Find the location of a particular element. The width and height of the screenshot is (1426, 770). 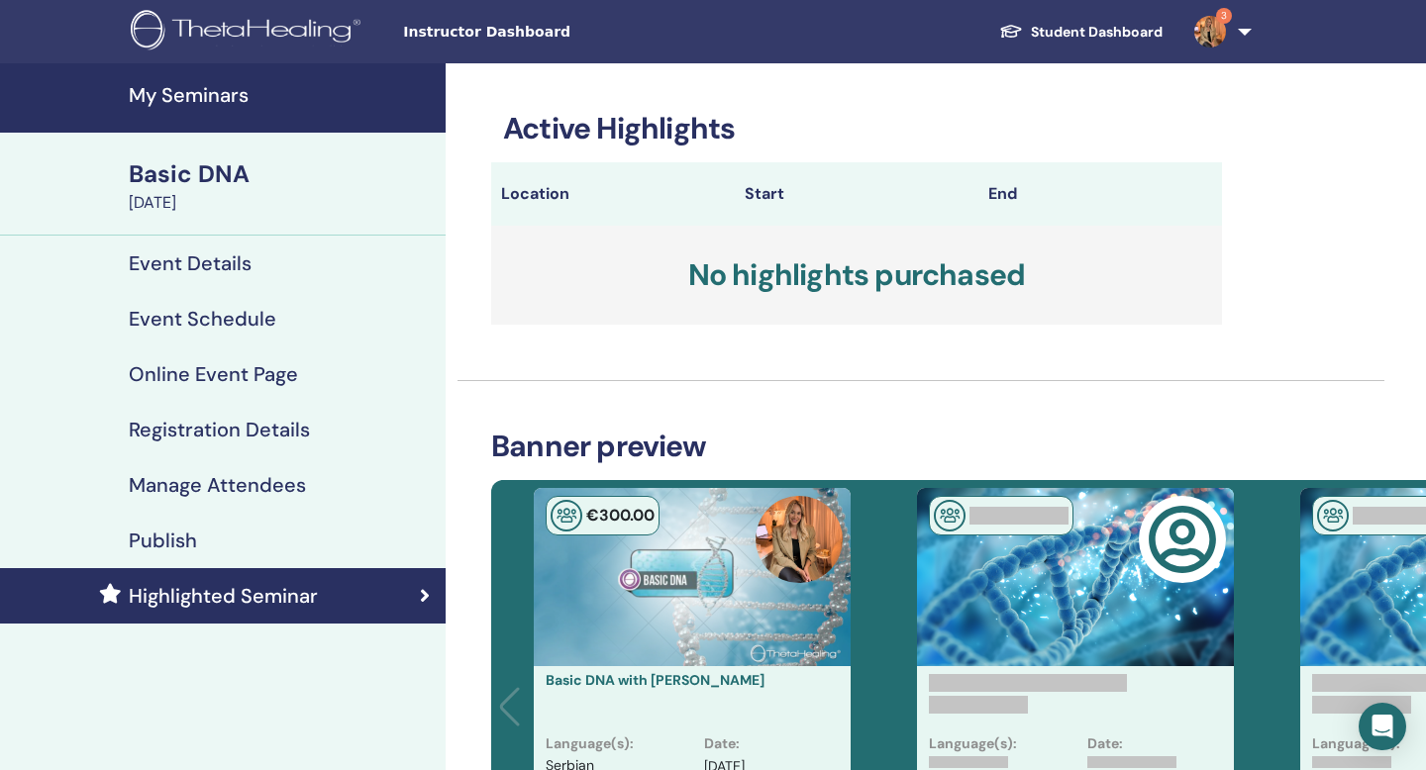

span: € 300 .00 is located at coordinates (620, 515).